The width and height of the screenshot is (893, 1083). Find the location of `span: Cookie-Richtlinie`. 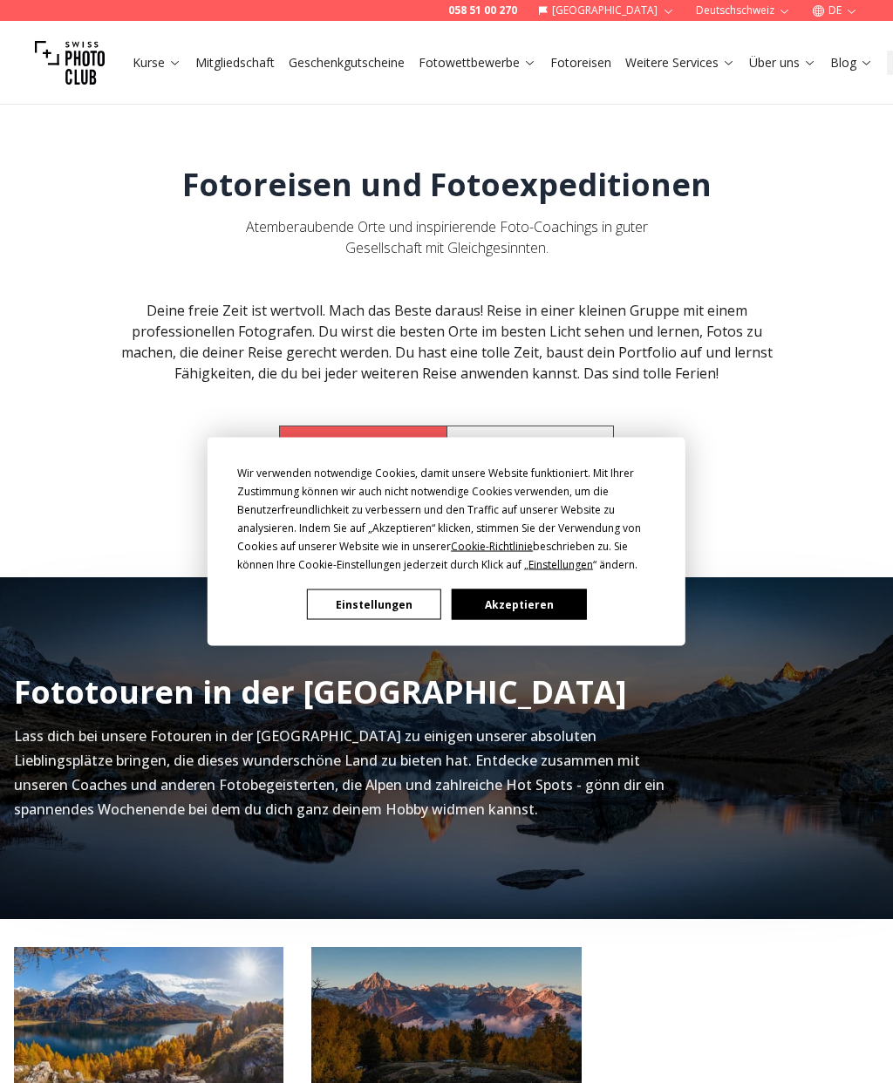

span: Cookie-Richtlinie is located at coordinates (492, 546).